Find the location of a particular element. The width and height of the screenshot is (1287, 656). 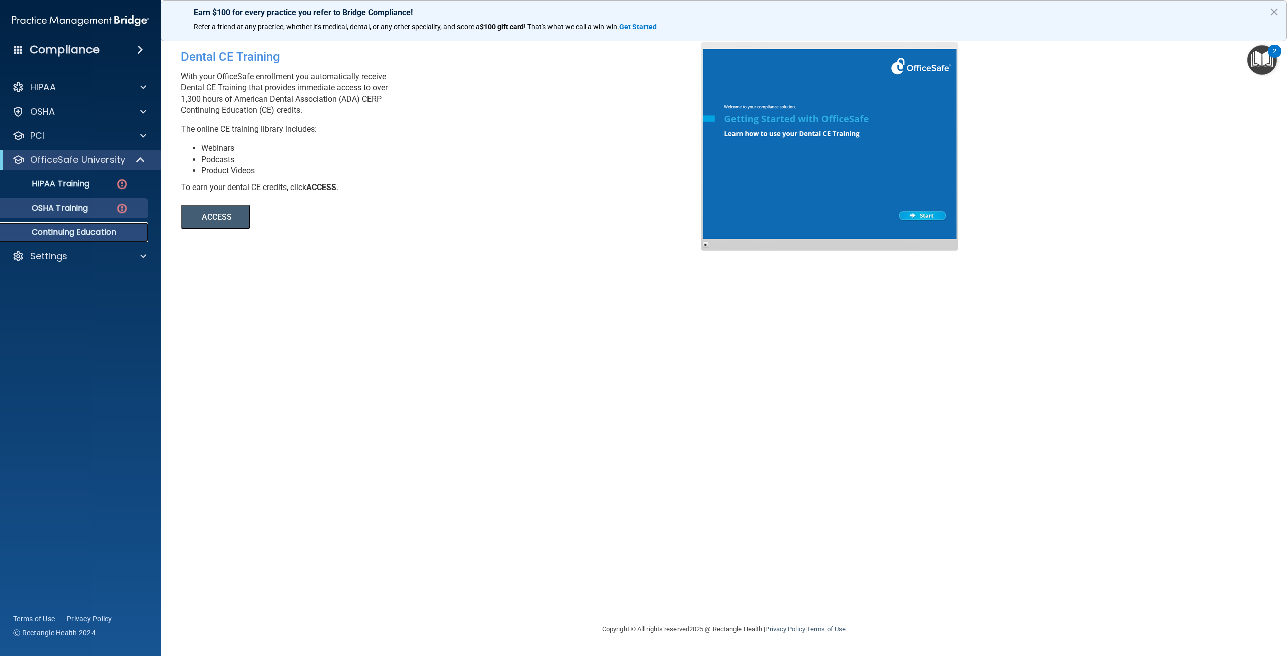

p: OSHA is located at coordinates (43, 112).